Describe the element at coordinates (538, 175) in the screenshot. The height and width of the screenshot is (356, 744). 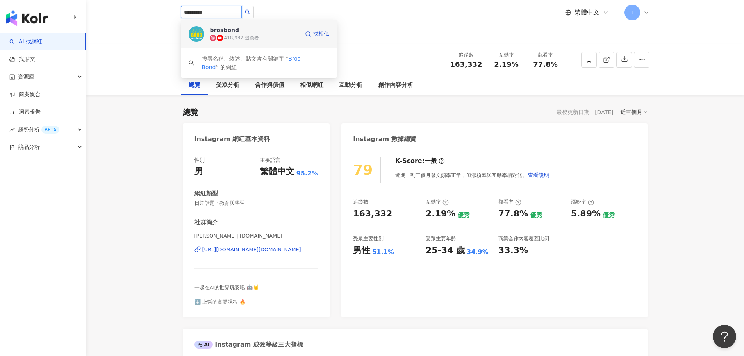
I see `span: 查看說明` at that location.